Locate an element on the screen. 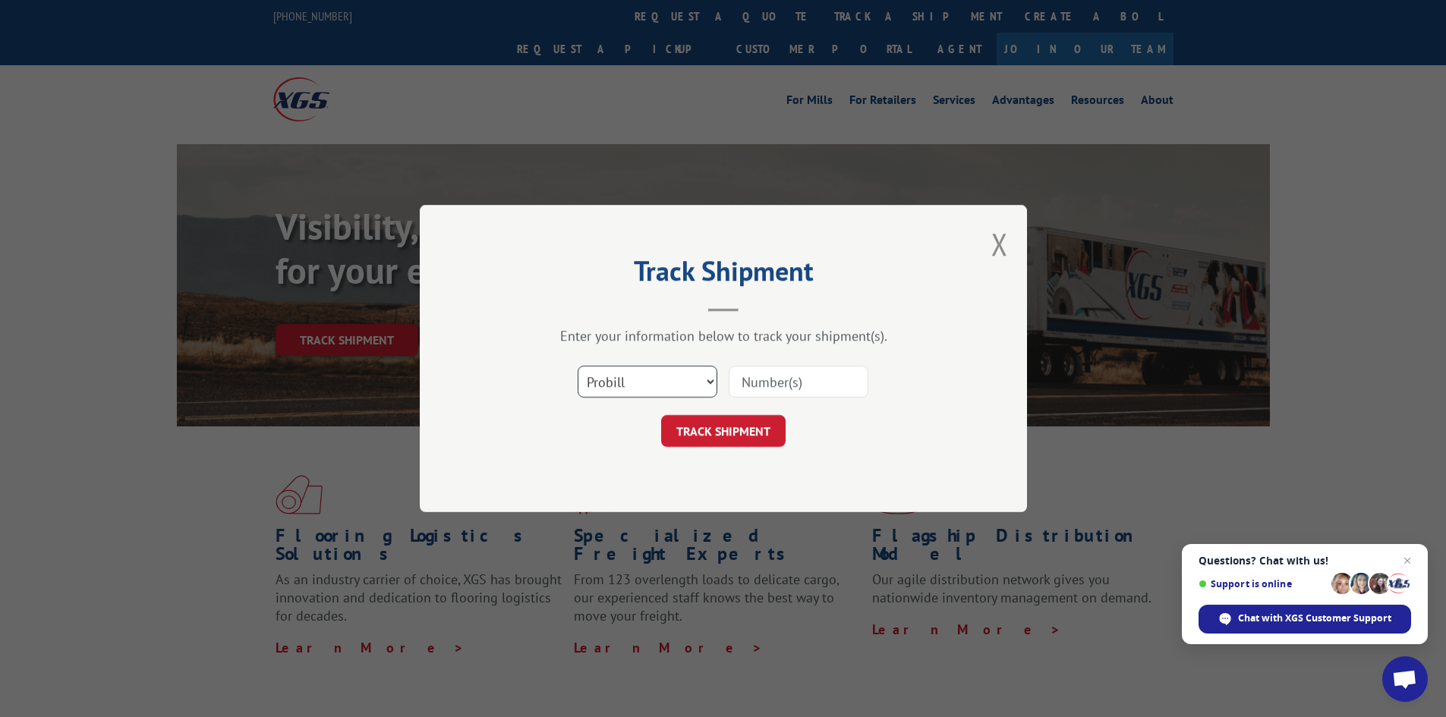 The width and height of the screenshot is (1446, 717). input: Number(s) is located at coordinates (798, 382).